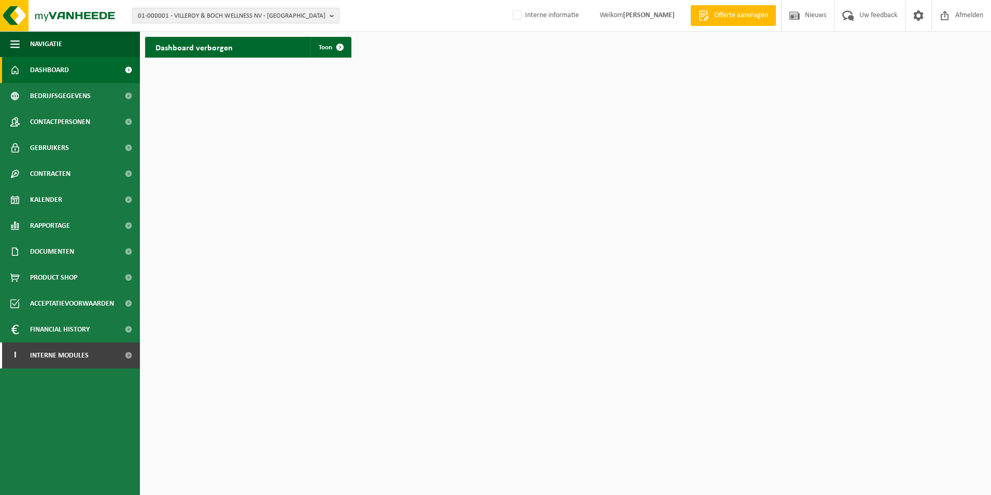  Describe the element at coordinates (60, 96) in the screenshot. I see `span: Bedrijfsgegevens` at that location.